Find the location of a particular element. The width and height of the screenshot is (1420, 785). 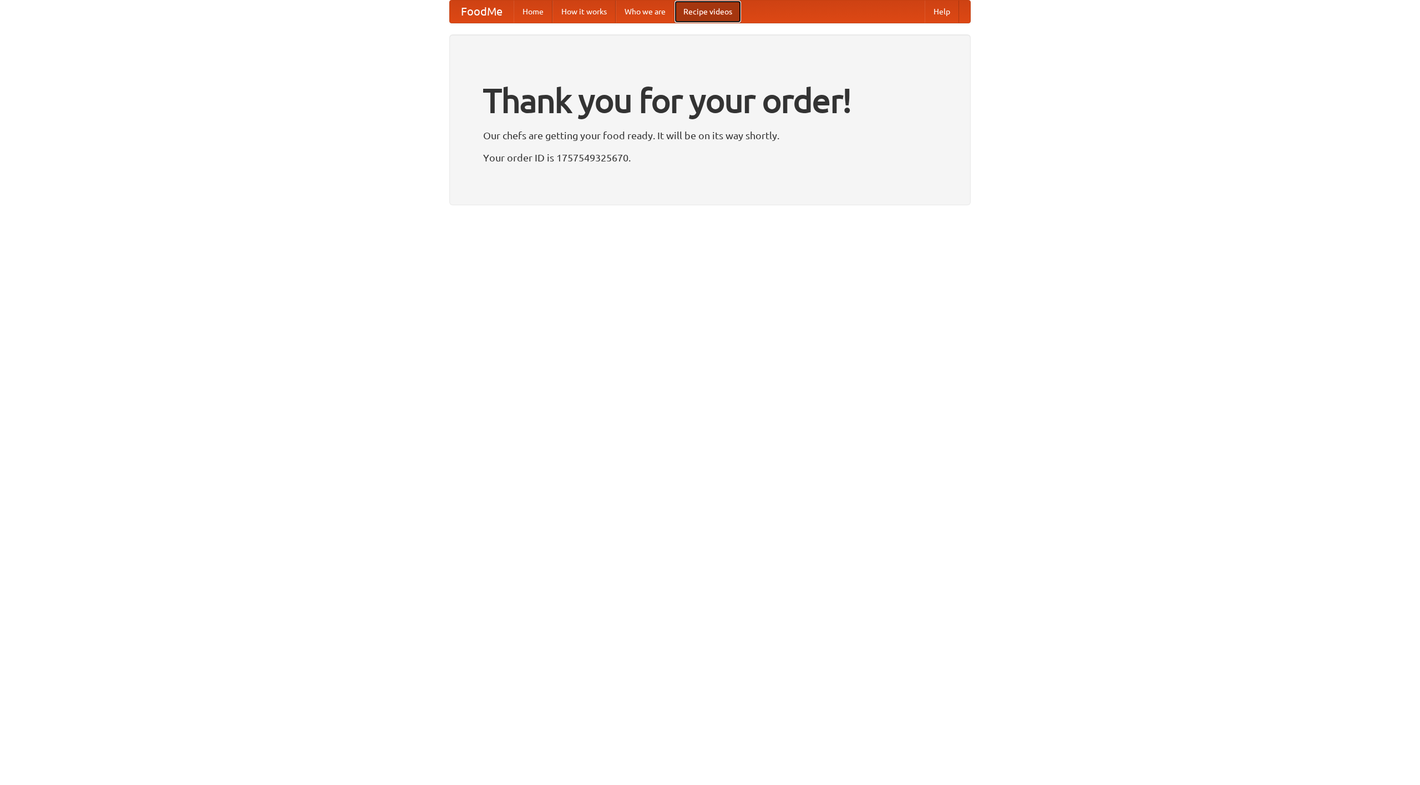

a: How it works is located at coordinates (584, 12).